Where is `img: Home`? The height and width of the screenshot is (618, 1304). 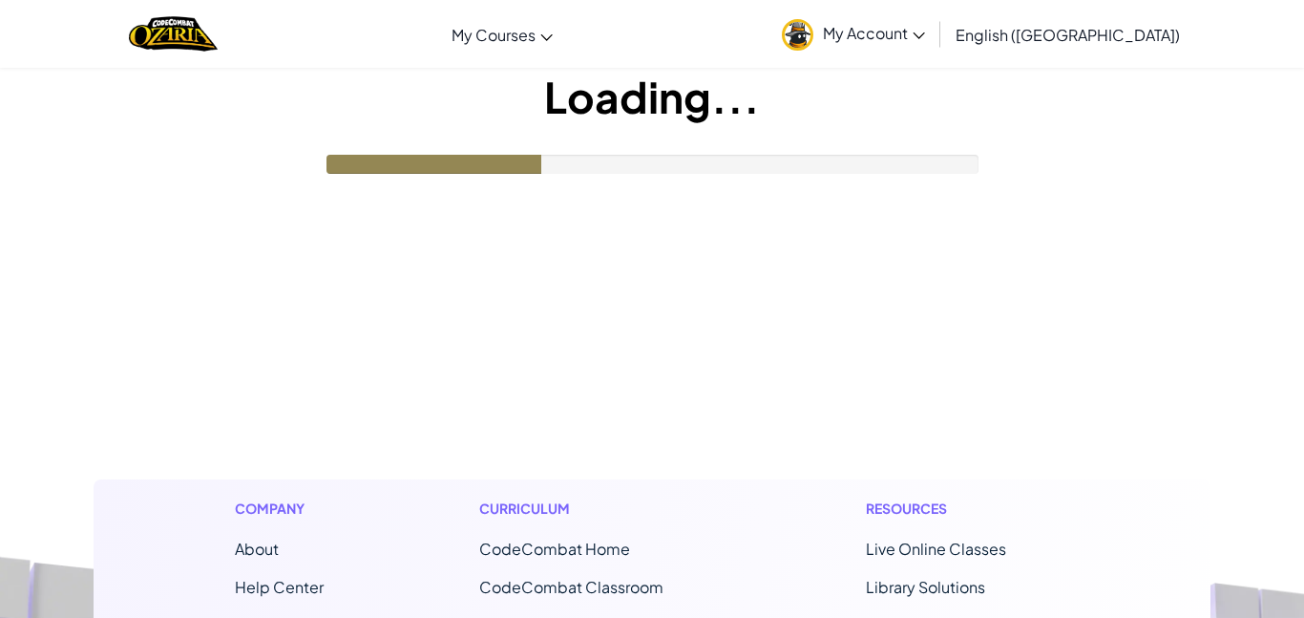 img: Home is located at coordinates (173, 33).